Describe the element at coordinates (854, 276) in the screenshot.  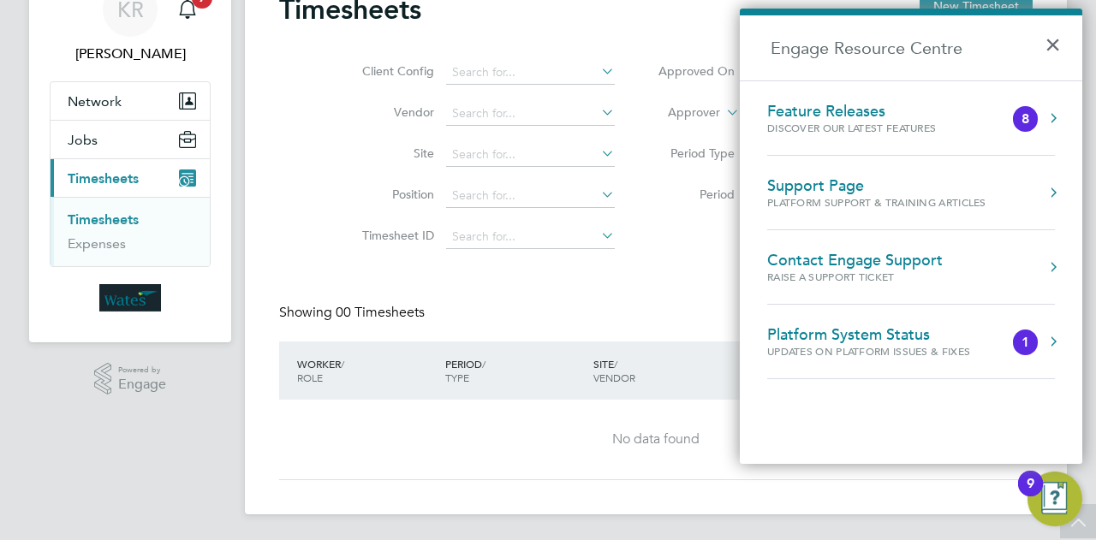
I see `div: Raise a Support Ticket` at that location.